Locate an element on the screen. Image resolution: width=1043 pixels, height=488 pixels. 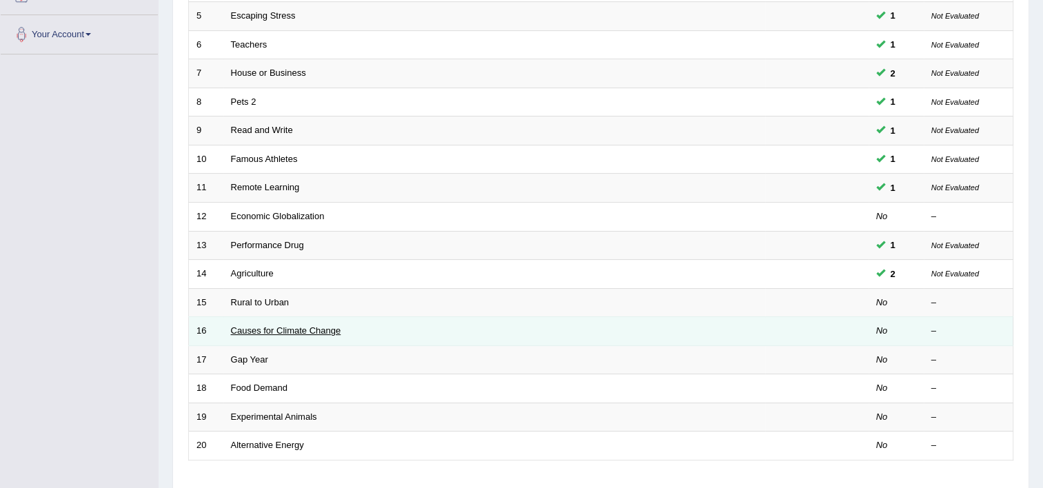
td: 17 is located at coordinates (206, 360).